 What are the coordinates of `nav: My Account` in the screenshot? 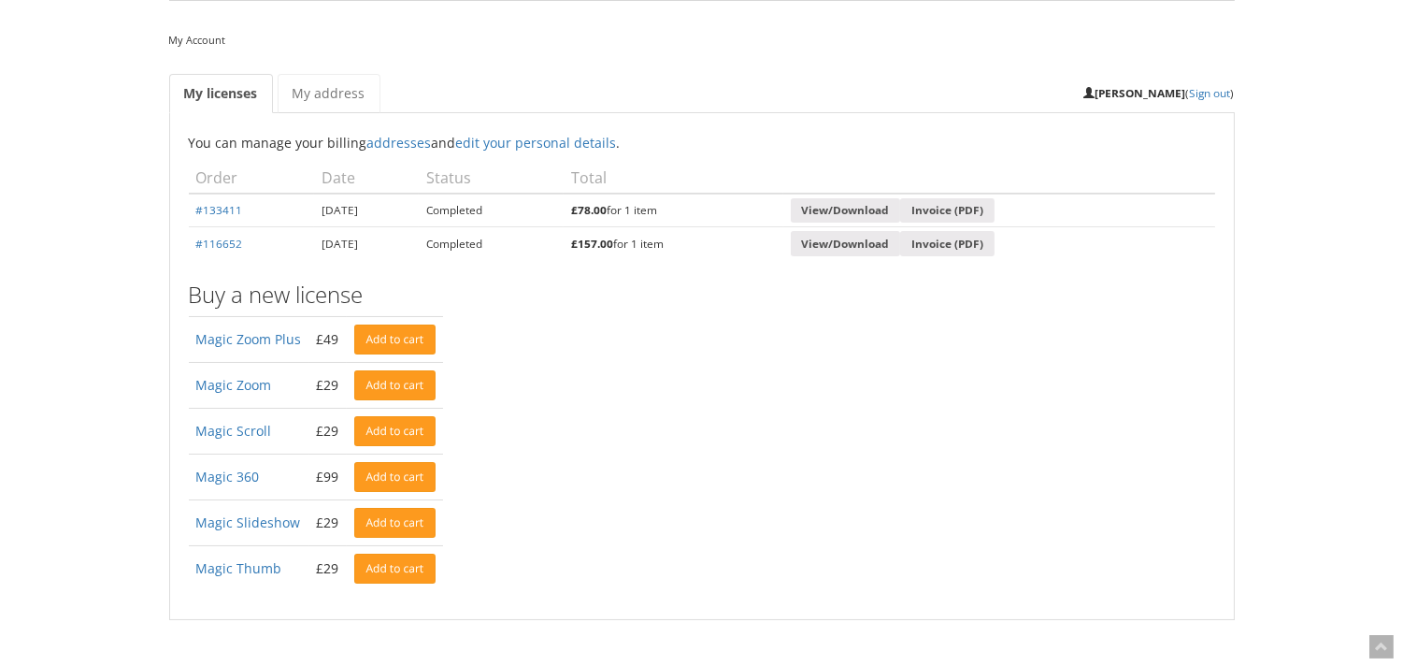 It's located at (702, 39).